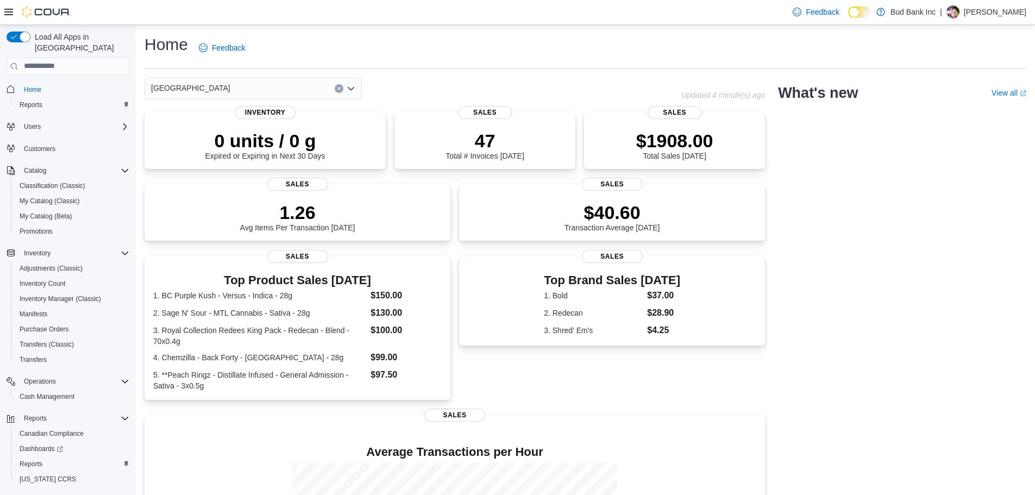  What do you see at coordinates (47, 397) in the screenshot?
I see `span: Cash Management` at bounding box center [47, 397].